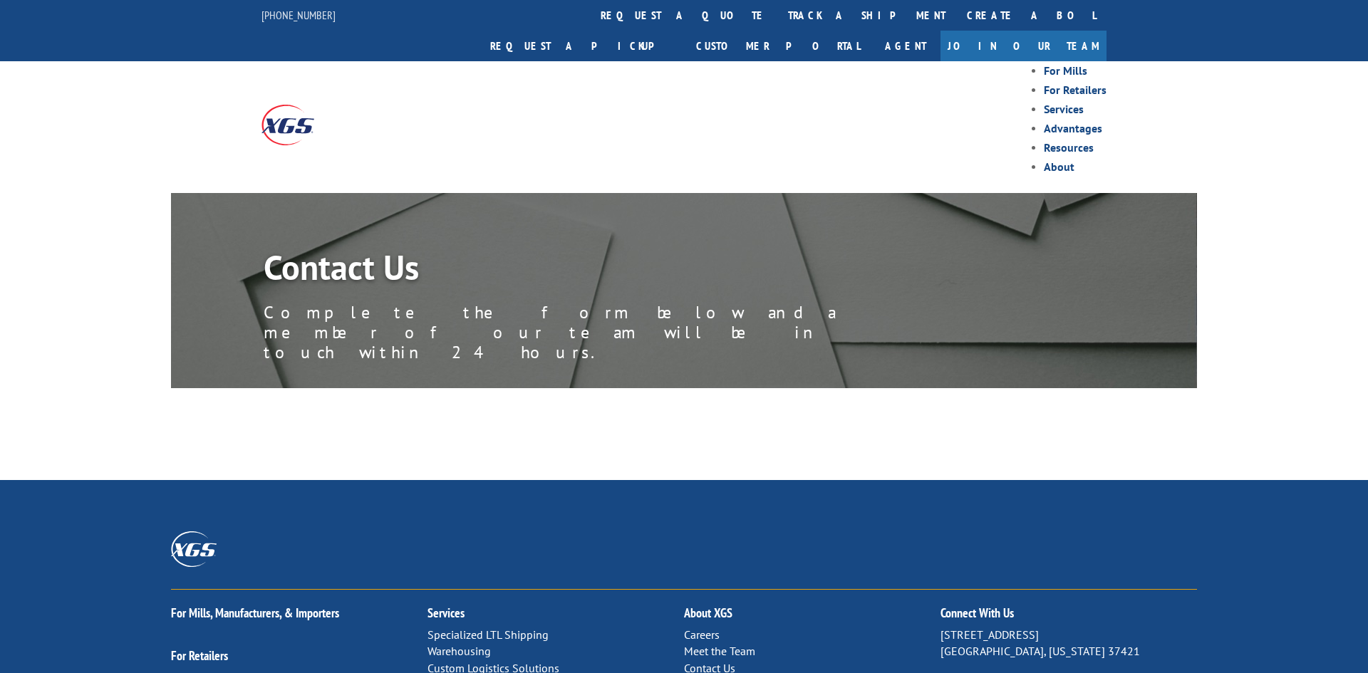  What do you see at coordinates (584, 271) in the screenshot?
I see `h1: Contact Us` at bounding box center [584, 271].